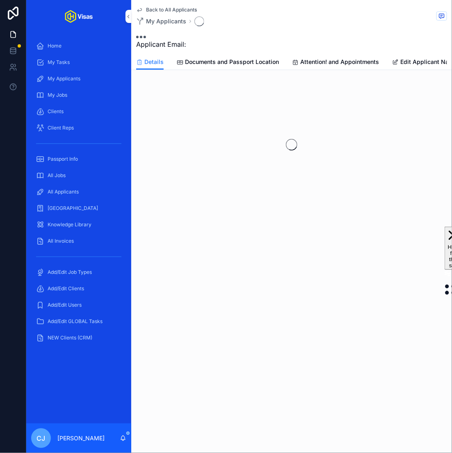 This screenshot has width=452, height=453. I want to click on a: All Invoices, so click(79, 241).